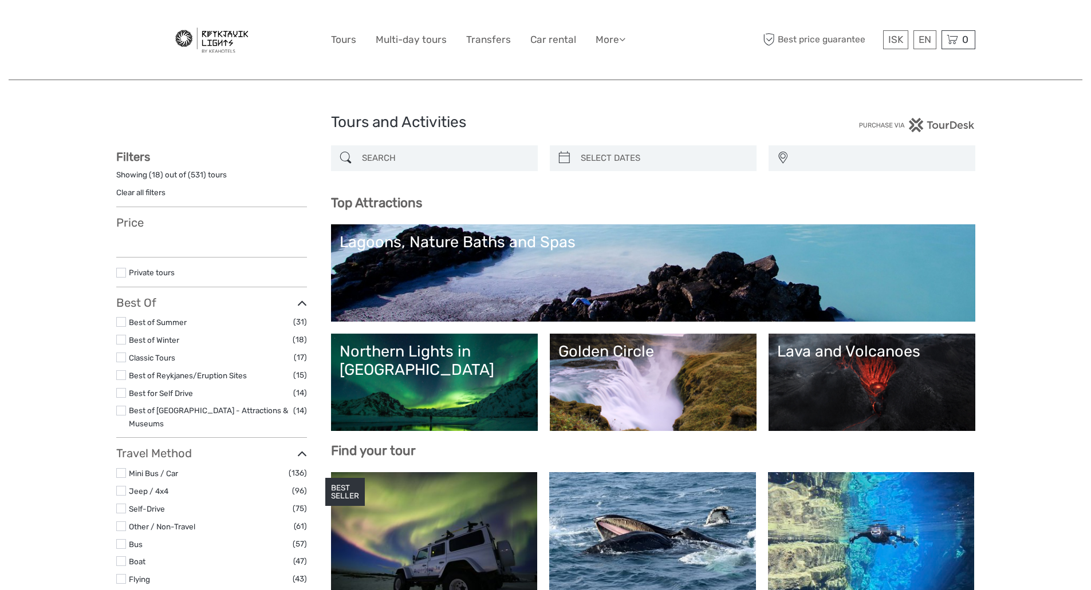 The image size is (1091, 590). Describe the element at coordinates (299, 544) in the screenshot. I see `span: (57)` at that location.